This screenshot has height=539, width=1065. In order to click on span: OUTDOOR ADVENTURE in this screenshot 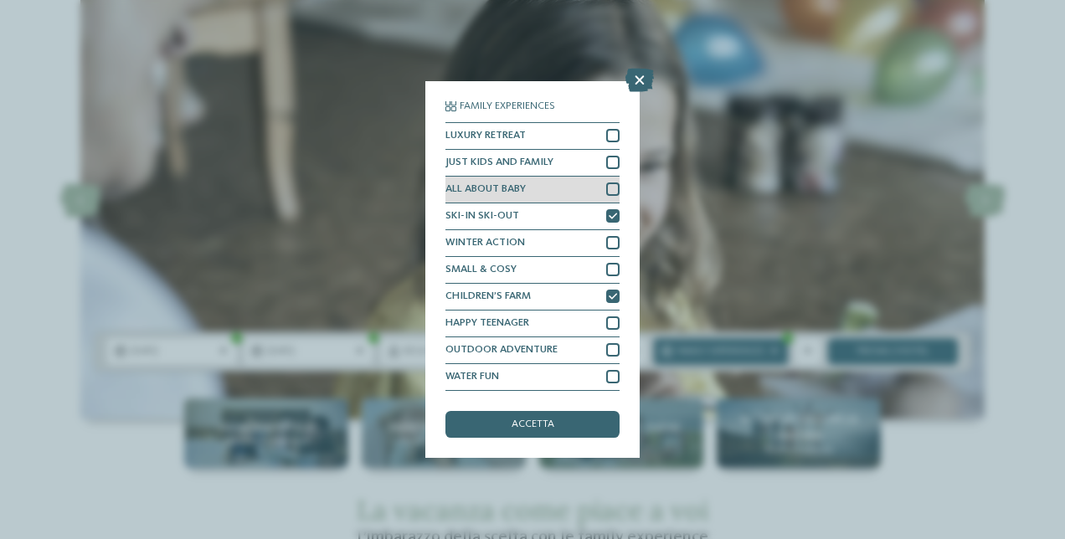, I will do `click(501, 350)`.